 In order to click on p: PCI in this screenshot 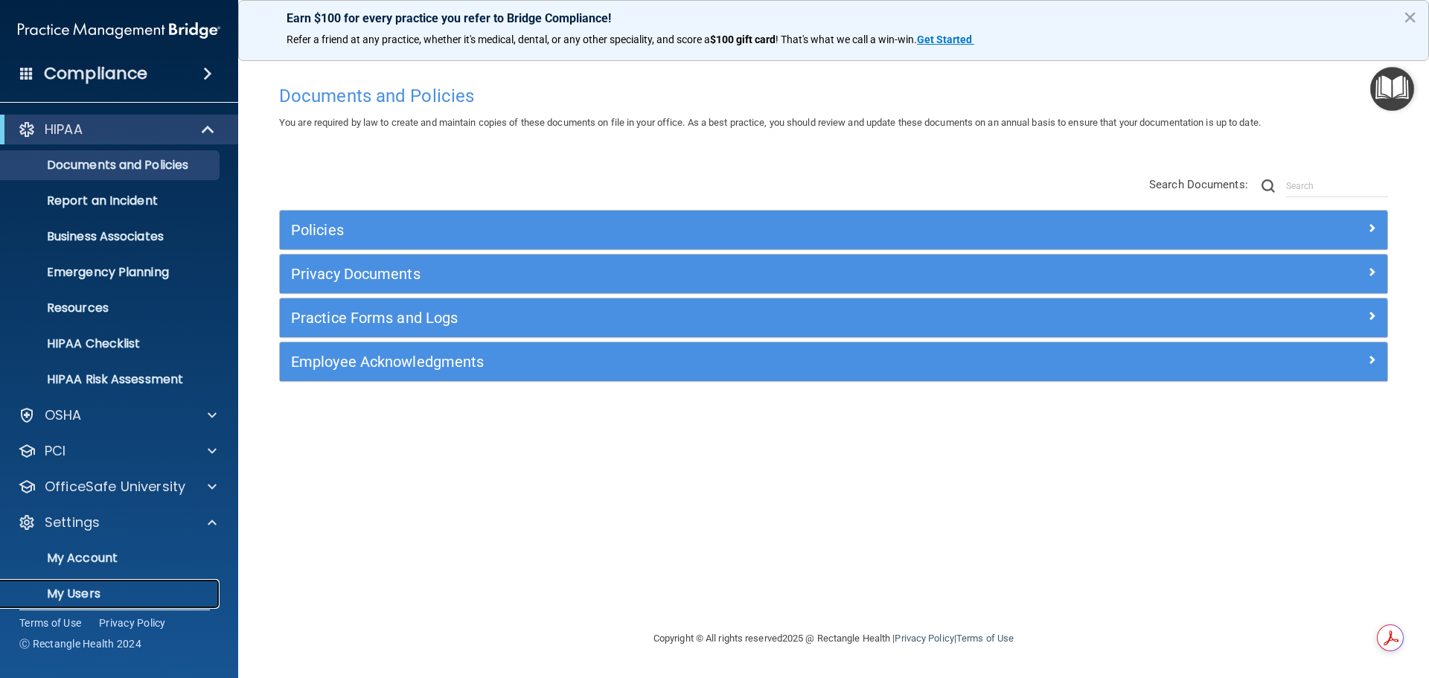, I will do `click(55, 451)`.